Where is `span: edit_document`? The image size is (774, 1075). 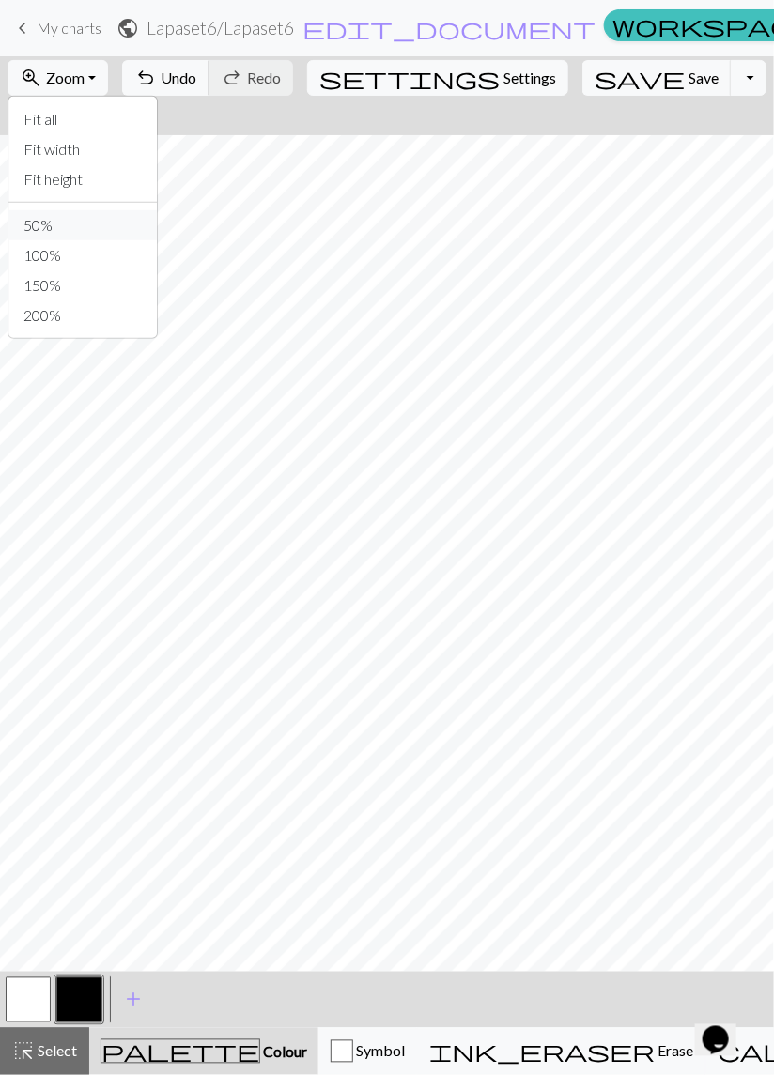 span: edit_document is located at coordinates (449, 28).